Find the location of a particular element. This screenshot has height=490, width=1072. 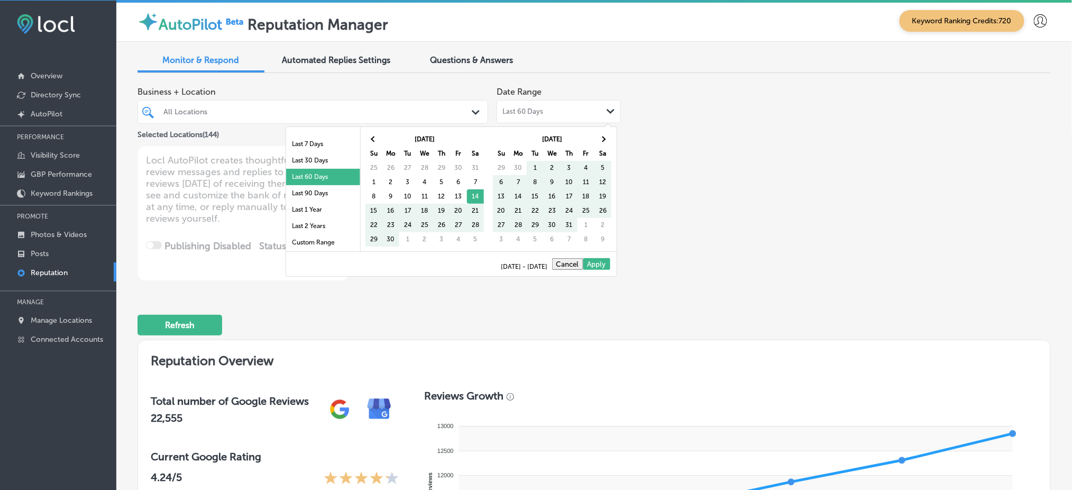

p: AutoPilot is located at coordinates (47, 114).